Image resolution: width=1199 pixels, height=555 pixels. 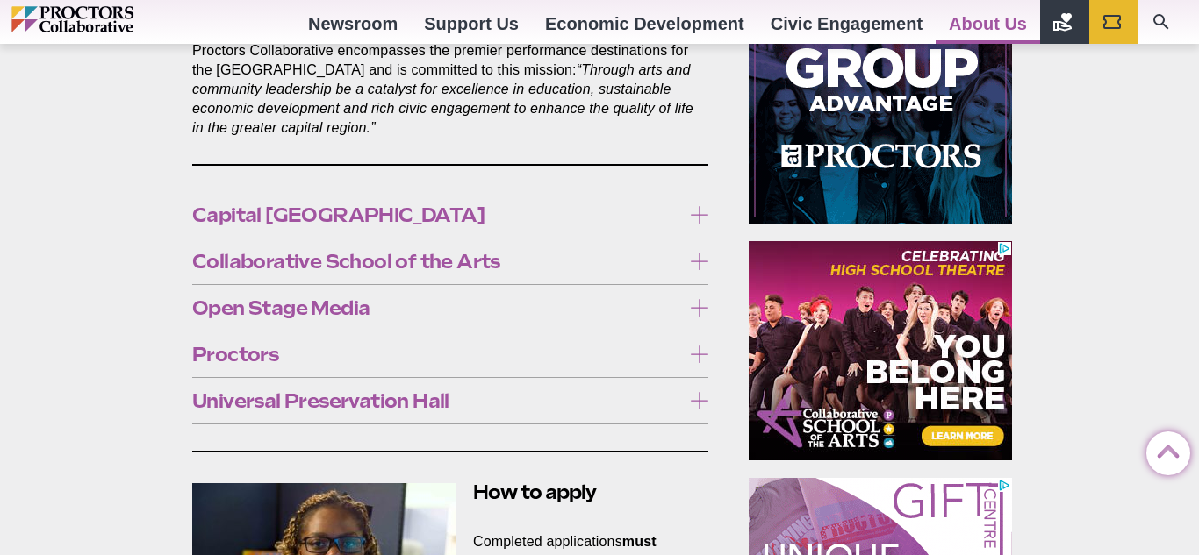 What do you see at coordinates (110, 19) in the screenshot?
I see `img: Proctors logo` at bounding box center [110, 19].